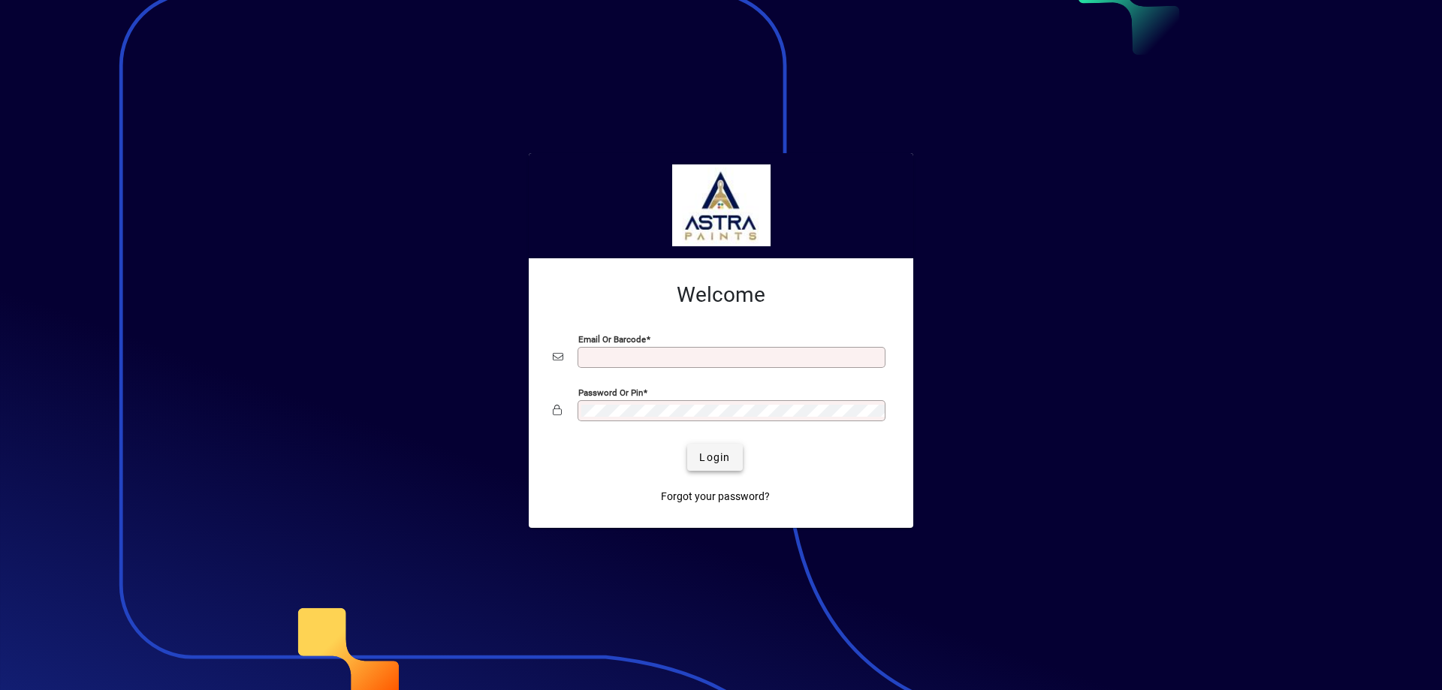 The image size is (1442, 690). Describe the element at coordinates (715, 496) in the screenshot. I see `a: Forgot your password?` at that location.